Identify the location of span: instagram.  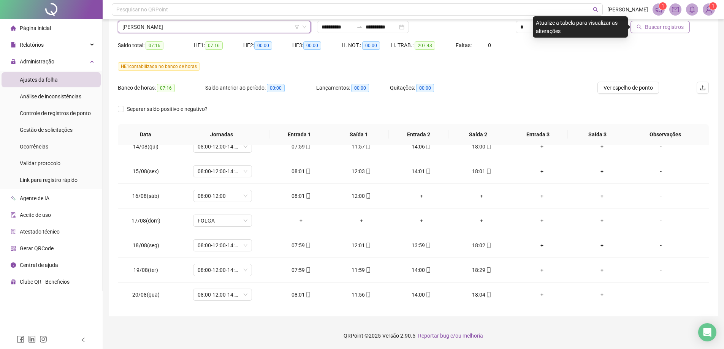
(43, 340).